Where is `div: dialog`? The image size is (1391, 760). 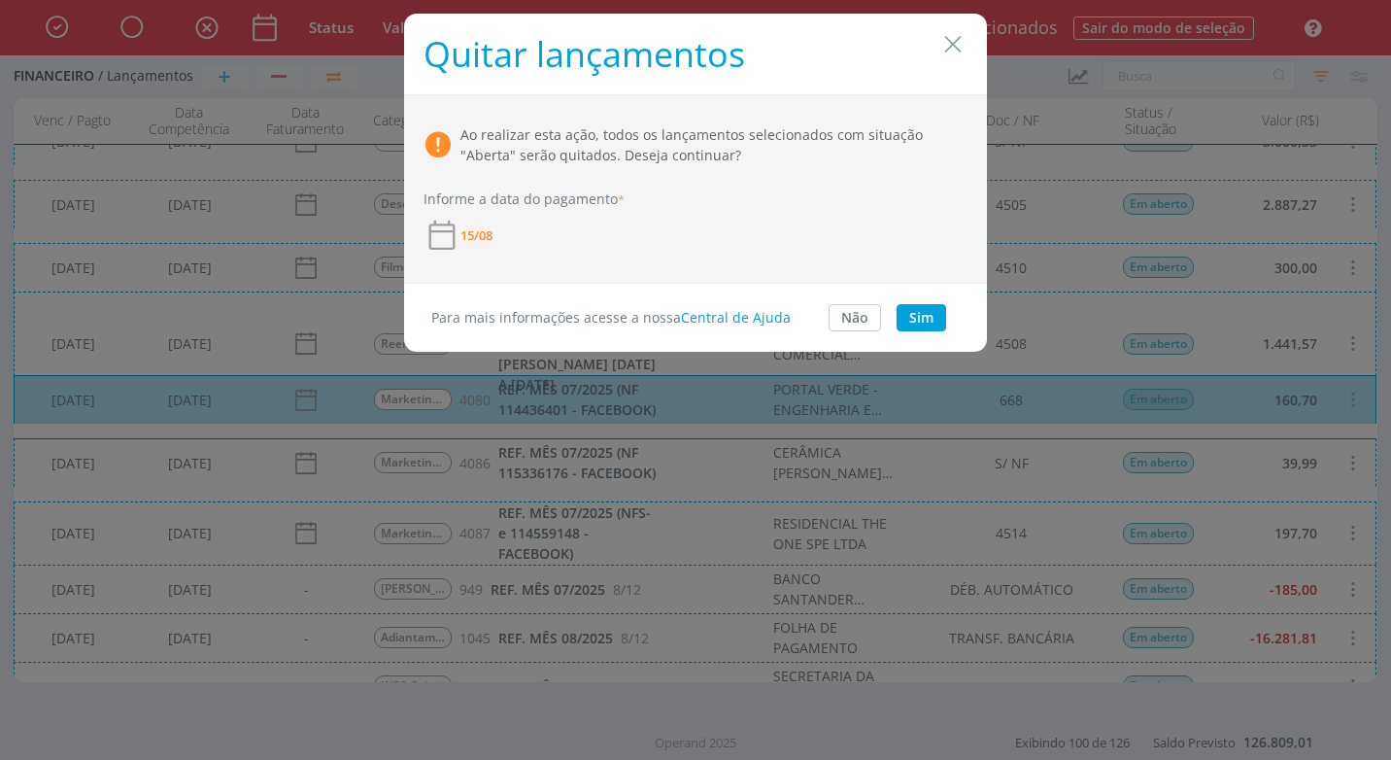
div: dialog is located at coordinates (696, 183).